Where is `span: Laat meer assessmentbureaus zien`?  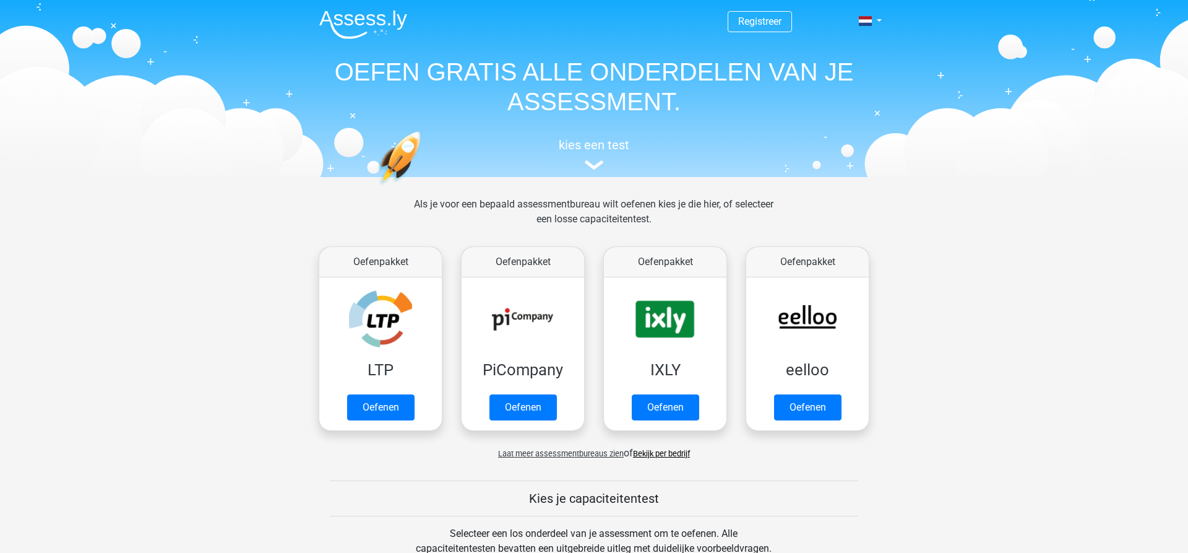 span: Laat meer assessmentbureaus zien is located at coordinates (561, 453).